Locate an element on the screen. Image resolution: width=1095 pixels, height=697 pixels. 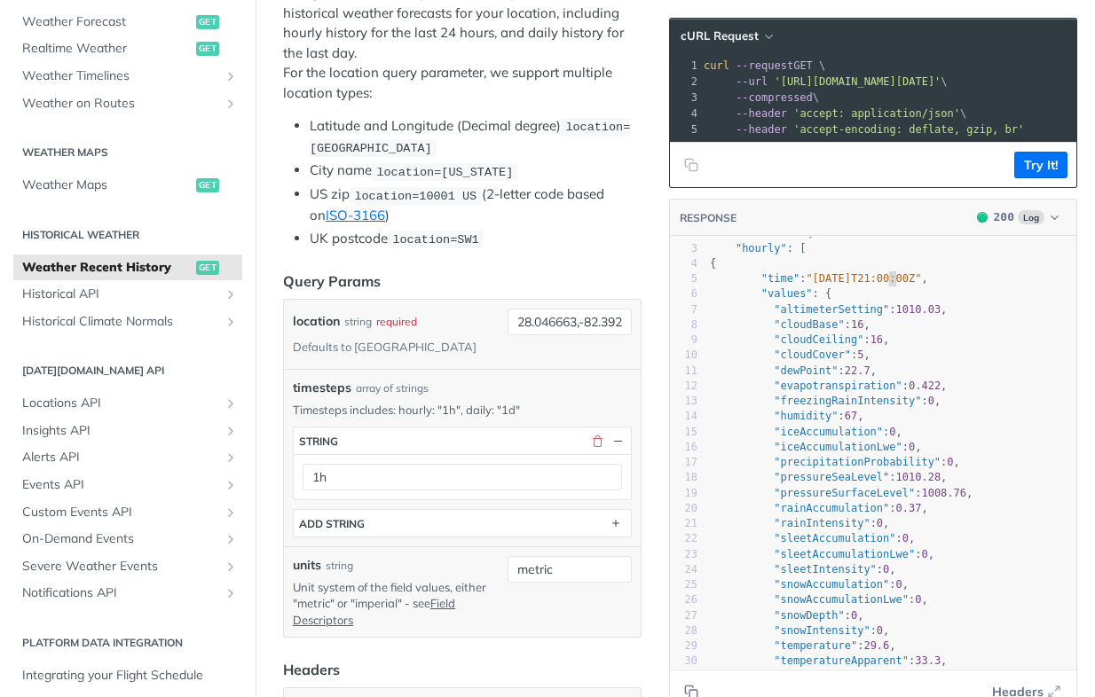
span: "temperatureApparent" is located at coordinates (841, 661).